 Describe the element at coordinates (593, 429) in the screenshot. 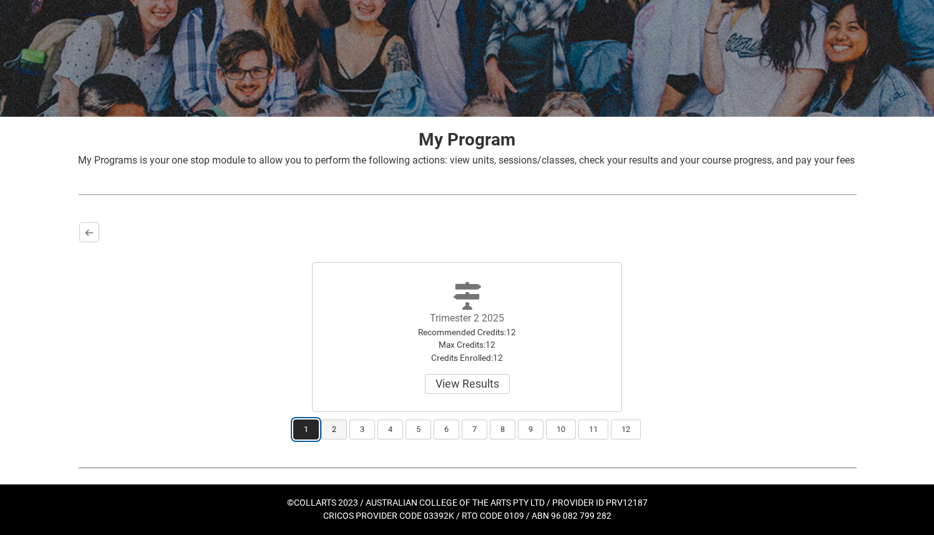

I see `button: 11` at that location.